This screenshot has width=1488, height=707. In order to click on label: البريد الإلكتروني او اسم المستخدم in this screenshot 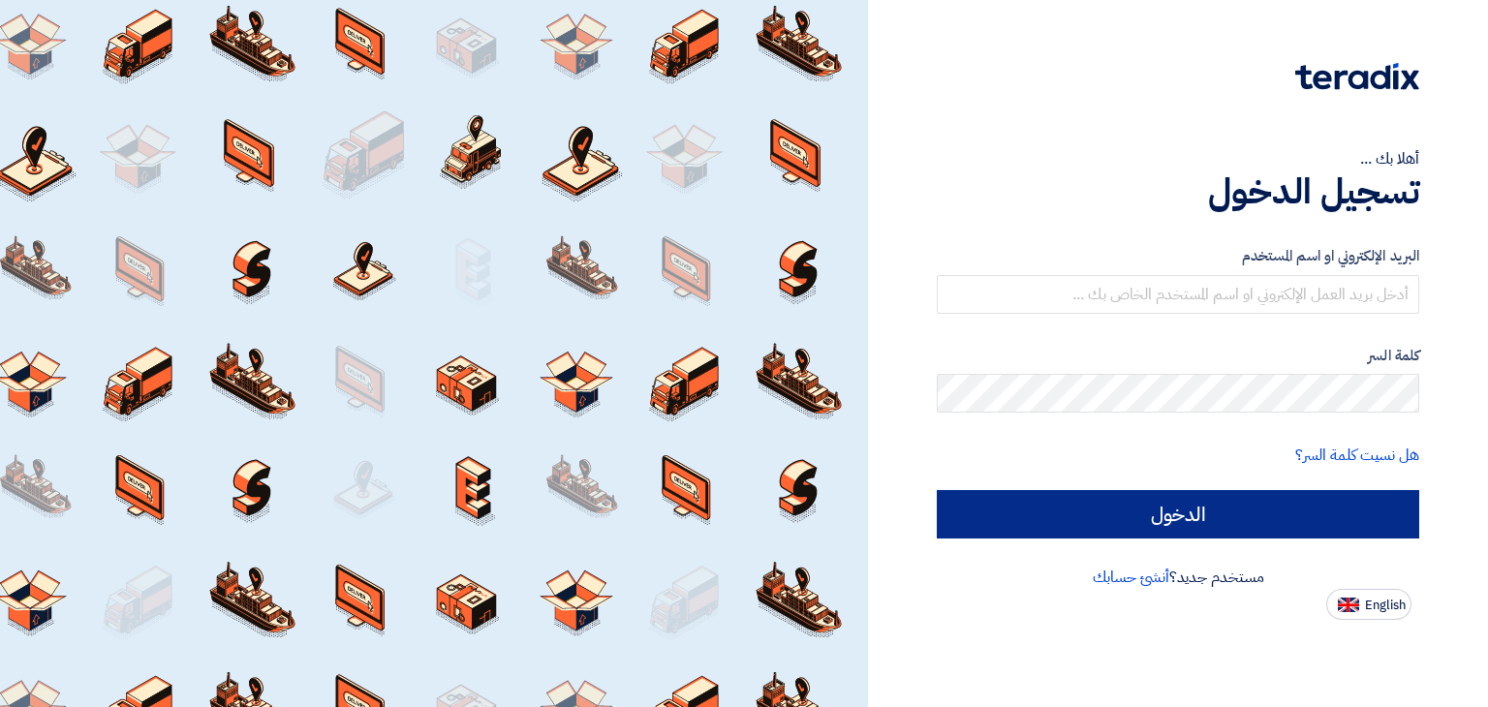, I will do `click(1178, 256)`.